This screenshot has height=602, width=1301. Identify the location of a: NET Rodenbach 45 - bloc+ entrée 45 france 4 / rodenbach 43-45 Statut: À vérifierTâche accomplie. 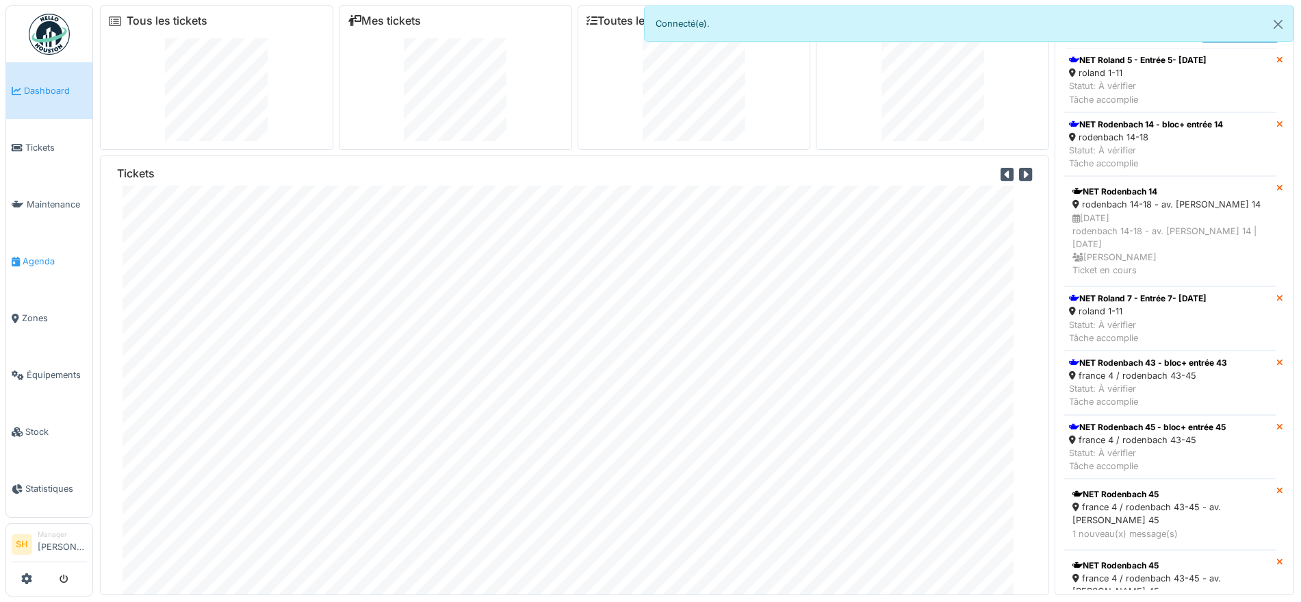
(1170, 447).